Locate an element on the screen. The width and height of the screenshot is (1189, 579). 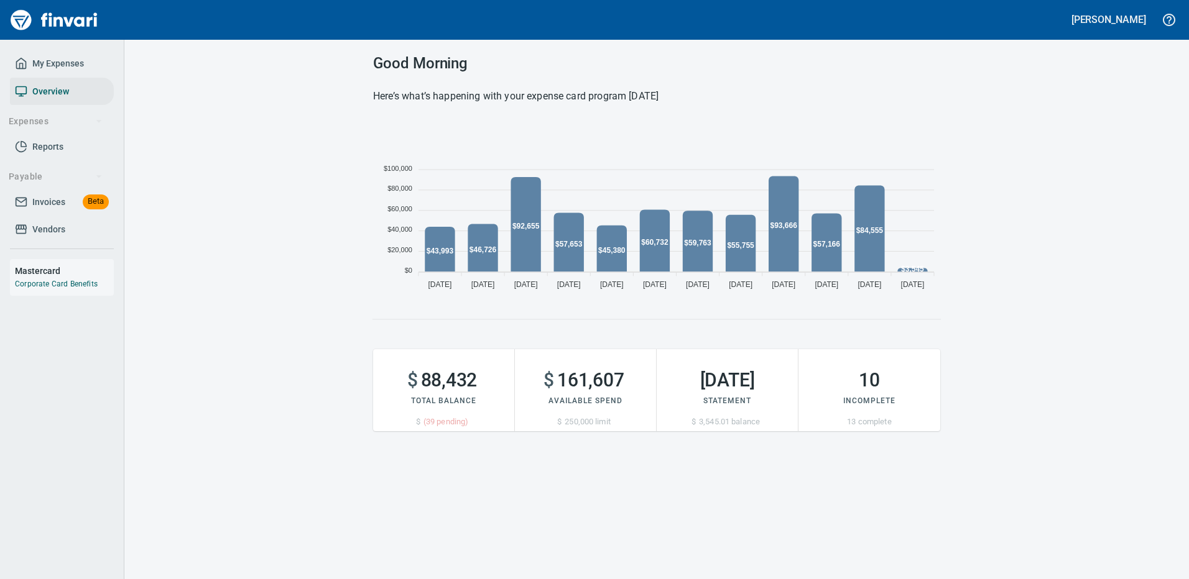
a: InvoicesBeta is located at coordinates (62, 202).